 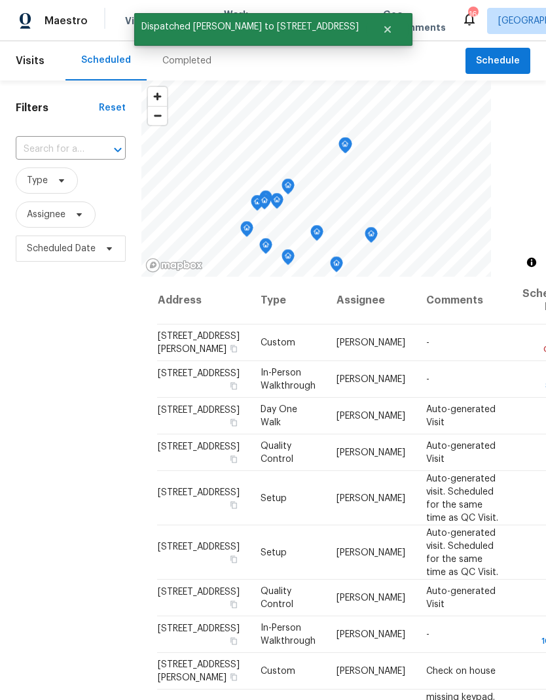 I want to click on span: Maestro, so click(x=66, y=21).